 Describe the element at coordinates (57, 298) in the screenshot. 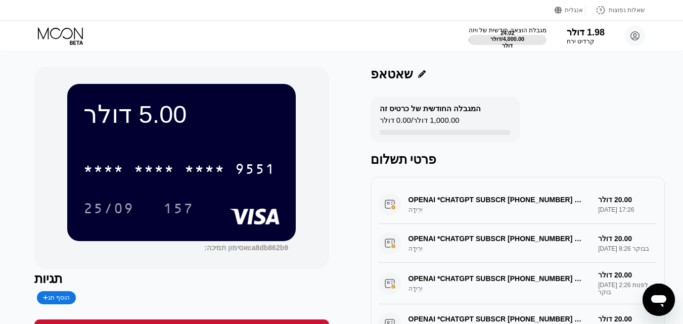

I see `div: הוסף תג` at that location.